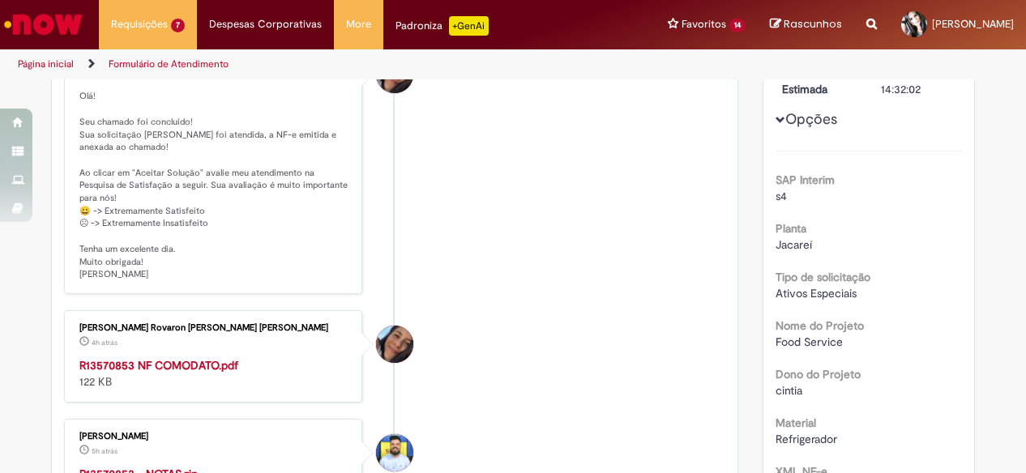  What do you see at coordinates (820, 81) in the screenshot?
I see `dt: Conclusão Estimada` at bounding box center [820, 81].